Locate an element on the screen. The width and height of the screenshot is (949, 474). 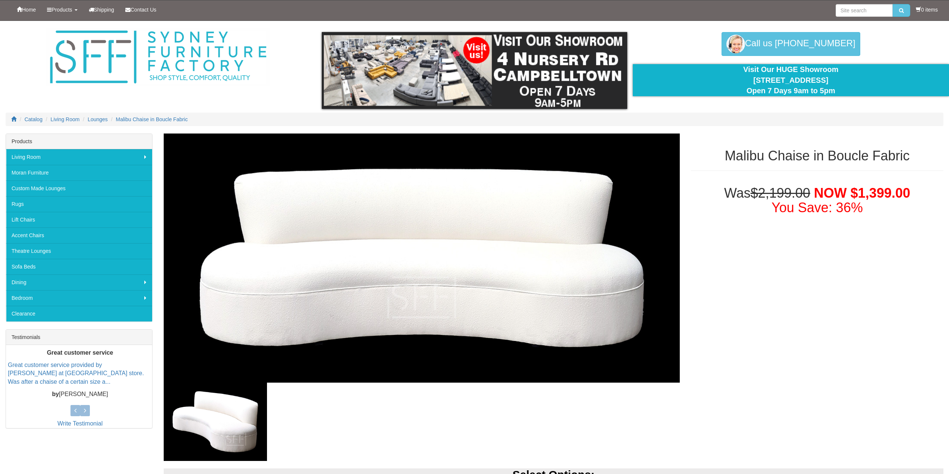
a: Rugs is located at coordinates (79, 204).